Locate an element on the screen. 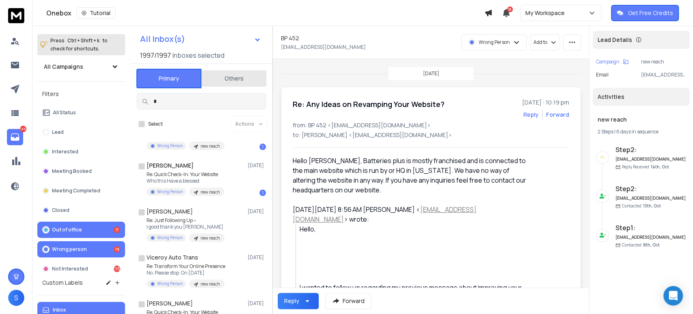  p: Re: Transform Your Online Presence is located at coordinates (186, 266).